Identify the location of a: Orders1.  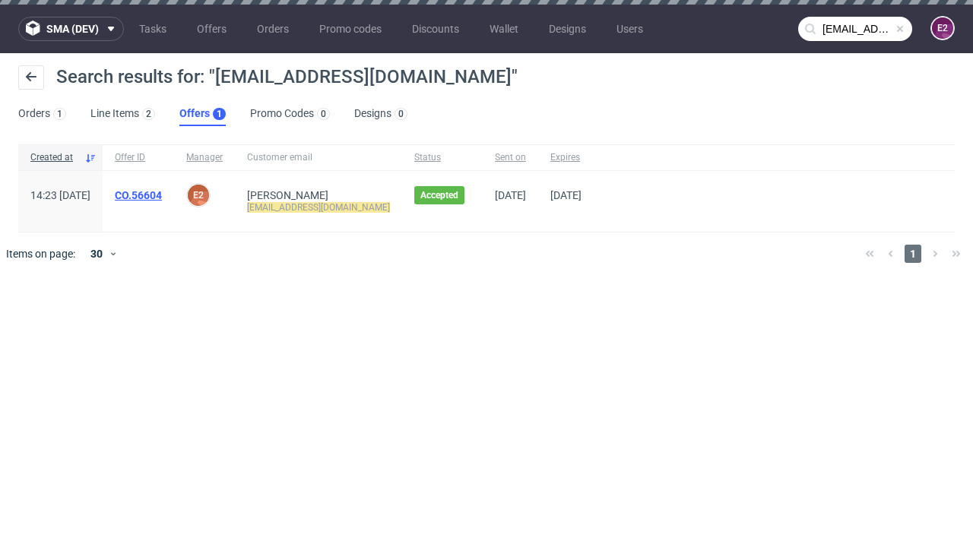
(42, 114).